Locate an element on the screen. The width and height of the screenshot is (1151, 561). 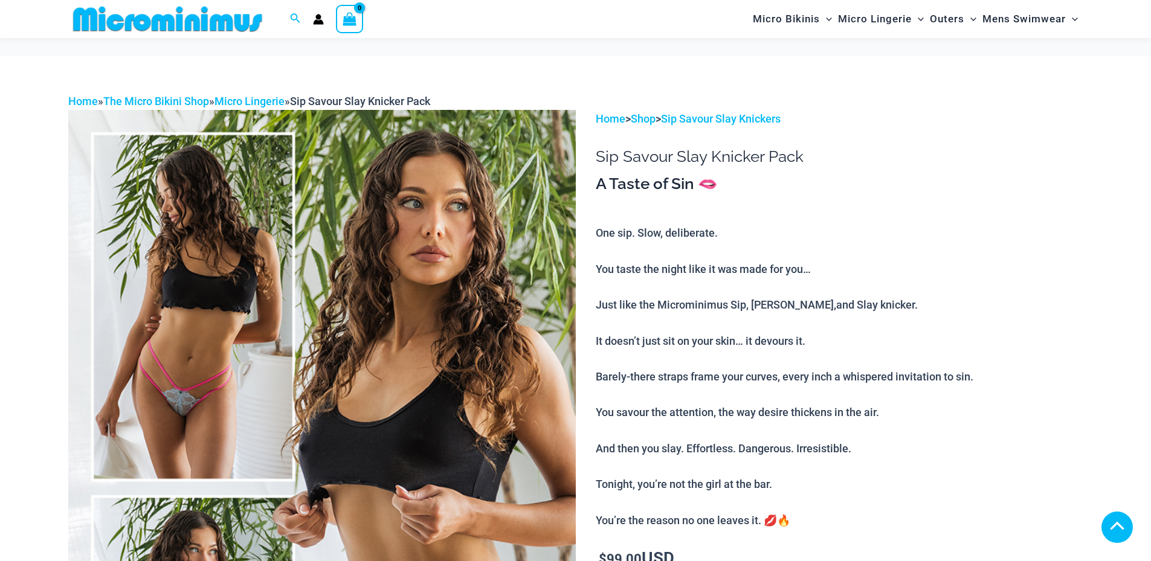
a: Sip Savour Slay Knickers is located at coordinates (721, 118).